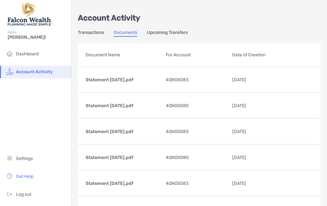 The width and height of the screenshot is (327, 206). Describe the element at coordinates (167, 33) in the screenshot. I see `a: Upcoming Transfers` at that location.